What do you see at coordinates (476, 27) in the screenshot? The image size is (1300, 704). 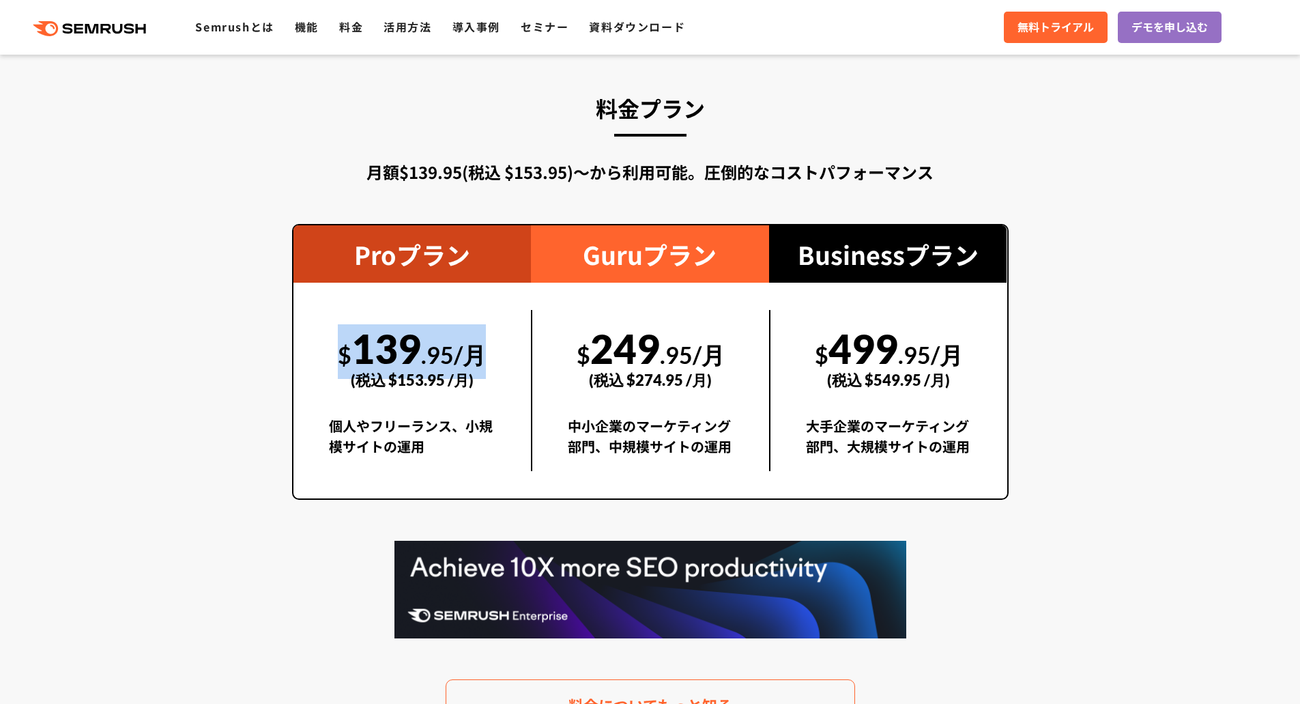 I see `a: 導入事例` at bounding box center [476, 27].